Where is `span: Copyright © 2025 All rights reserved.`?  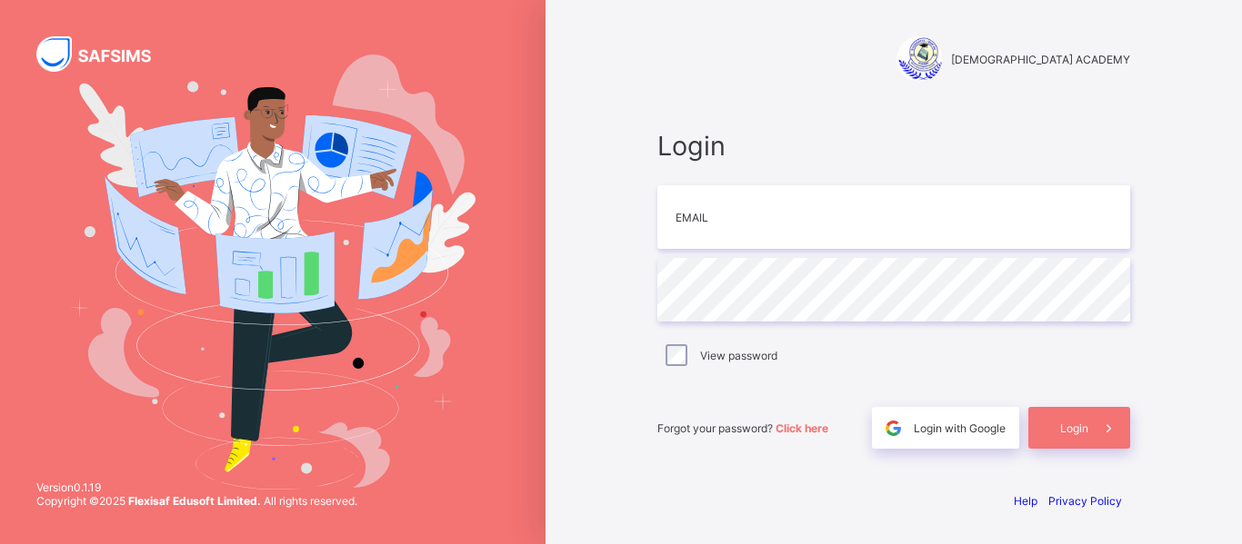
span: Copyright © 2025 All rights reserved. is located at coordinates (196, 501).